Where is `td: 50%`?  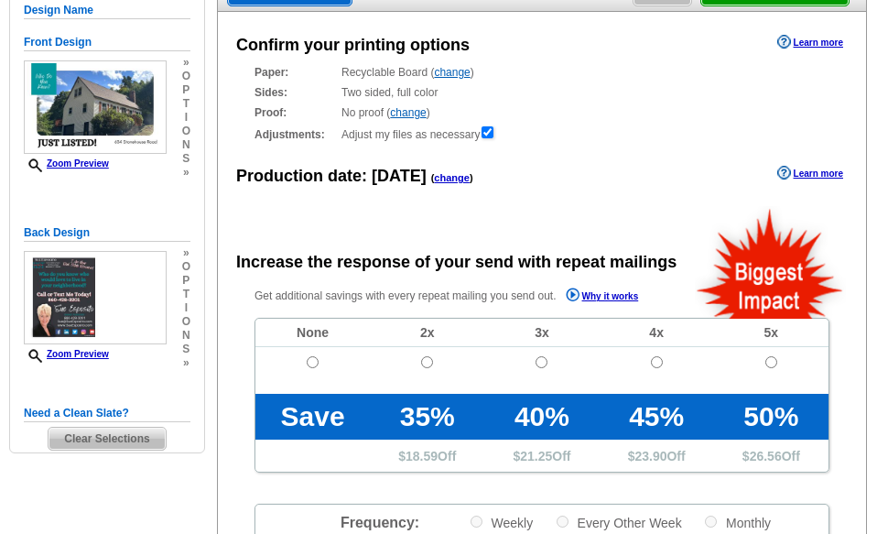 td: 50% is located at coordinates (771, 416).